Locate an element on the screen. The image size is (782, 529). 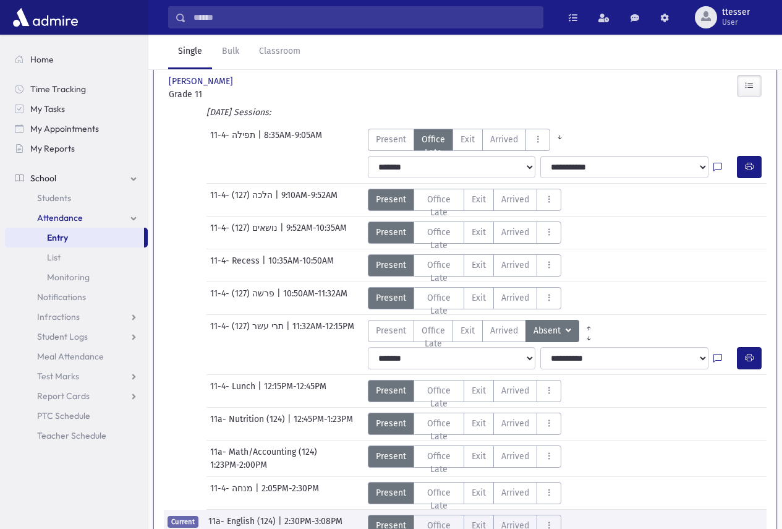
a: Meal Attendance is located at coordinates (76, 356).